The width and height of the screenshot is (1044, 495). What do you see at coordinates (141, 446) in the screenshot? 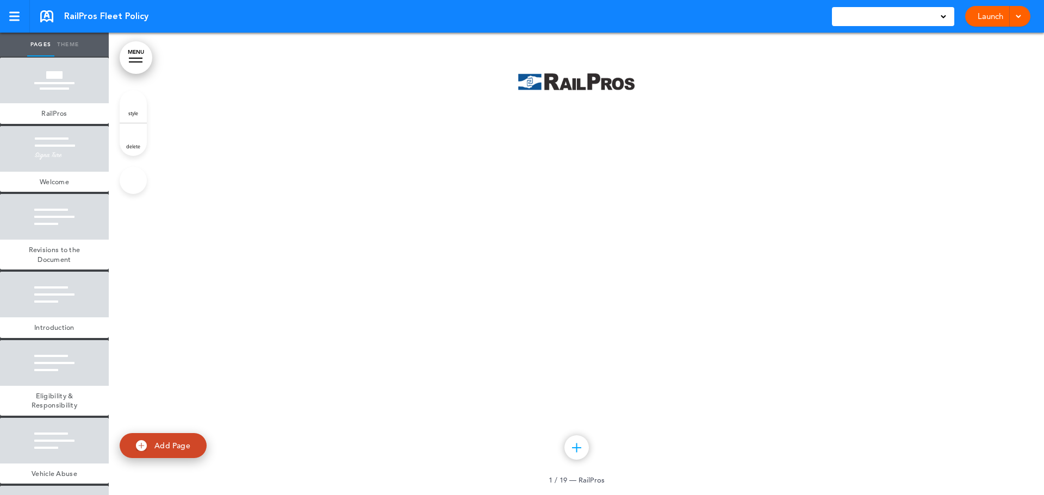
I see `img: add.svg` at bounding box center [141, 446].